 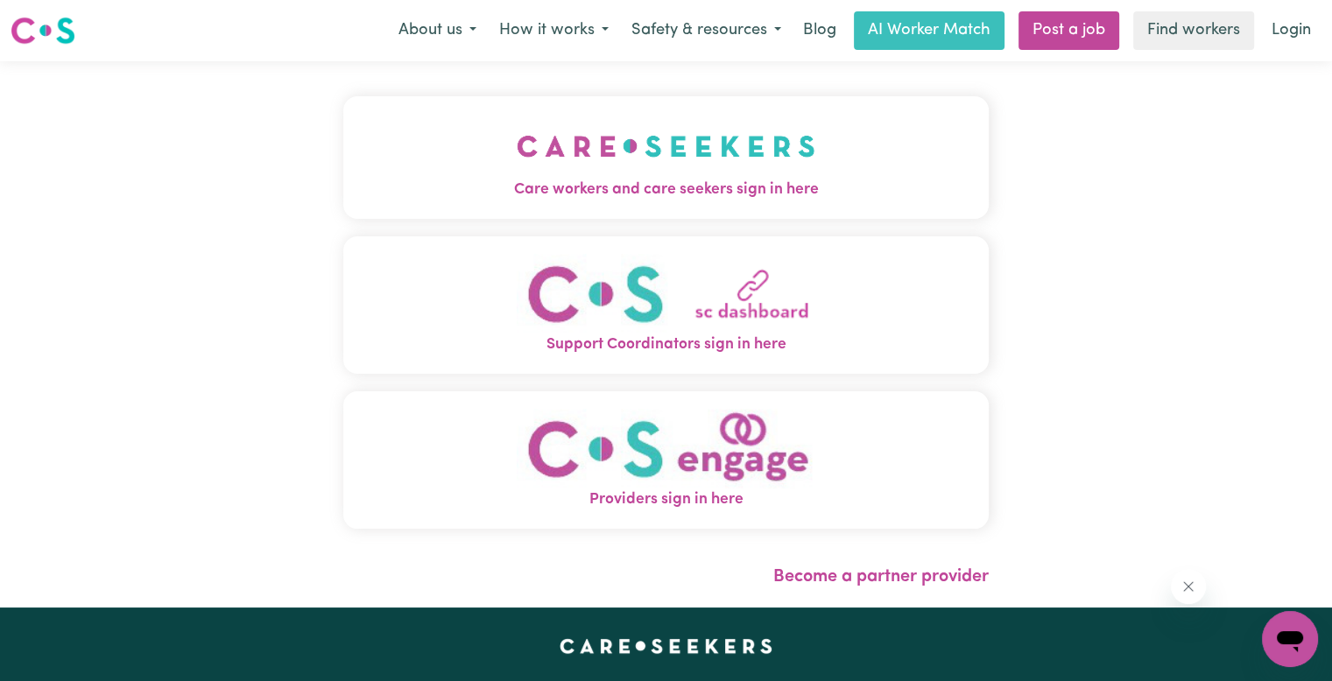 I want to click on button: Support Coordinators sign in here, so click(x=666, y=305).